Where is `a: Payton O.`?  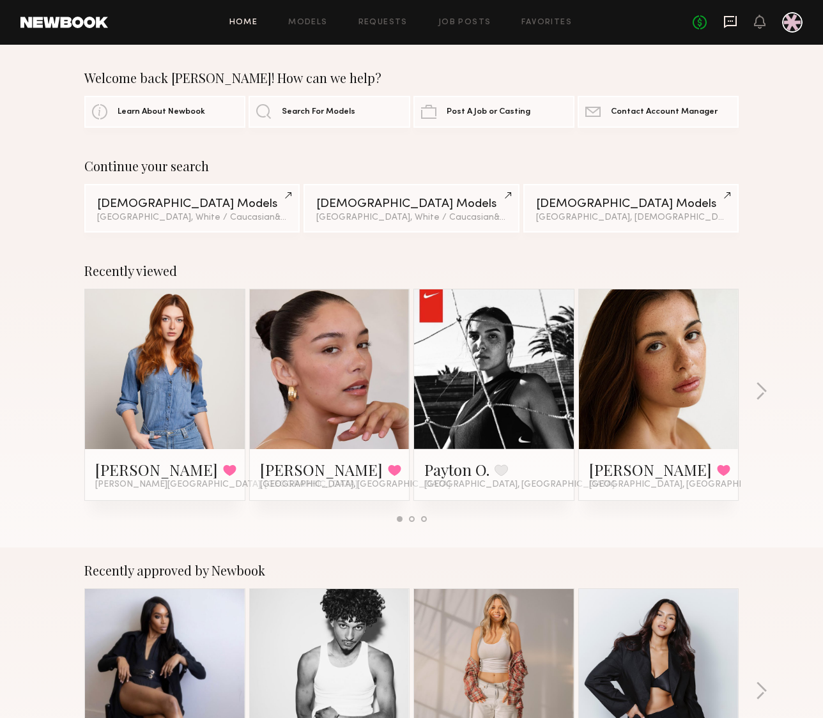 a: Payton O. is located at coordinates (457, 469).